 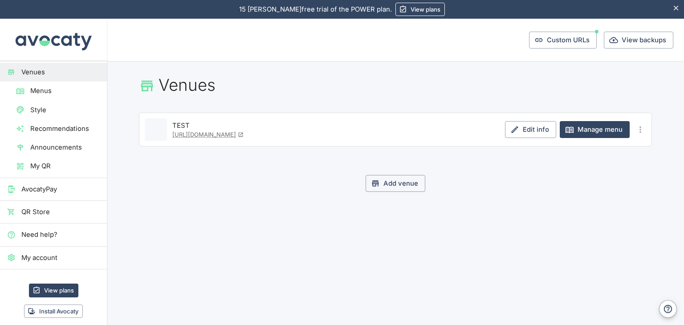 What do you see at coordinates (315, 9) in the screenshot?
I see `p: free trial of the POWER plan.` at bounding box center [315, 9].